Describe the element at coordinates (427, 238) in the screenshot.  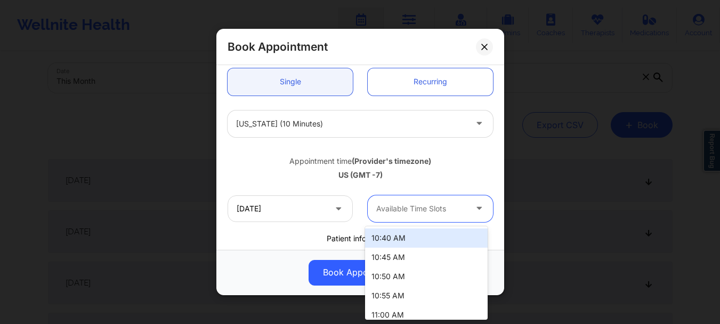
I see `div: 10:40 AM` at that location.